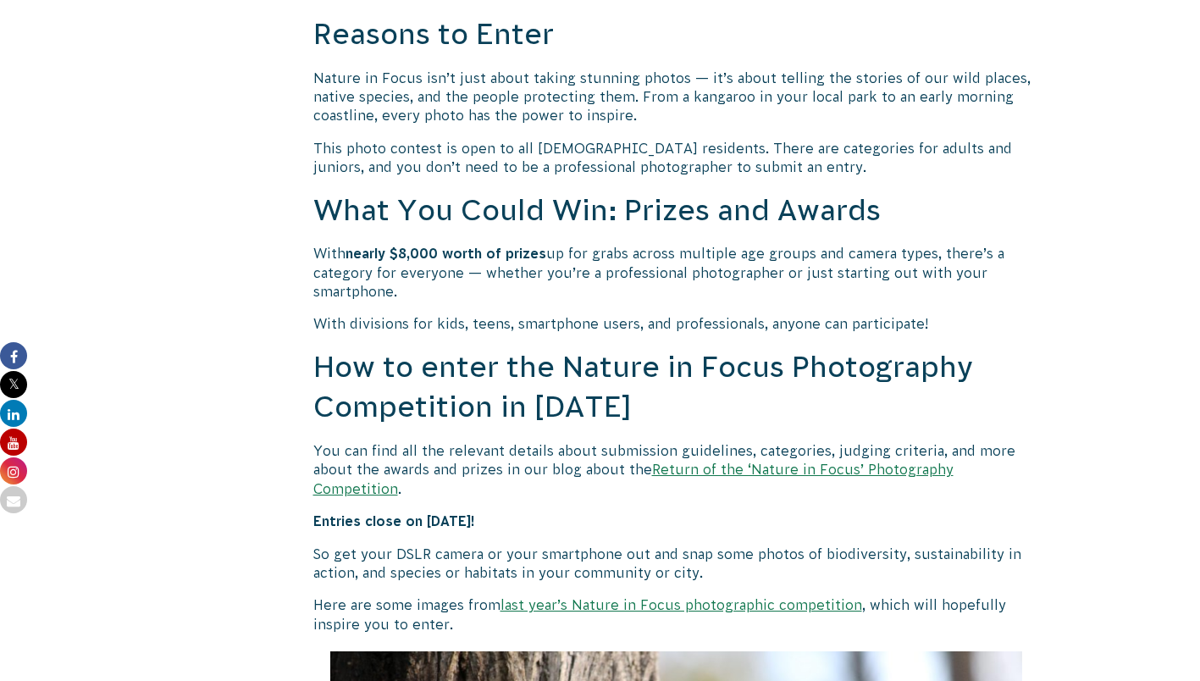  Describe the element at coordinates (677, 469) in the screenshot. I see `p: You can find all the relevant details about submission guidelines, categories, judging criteria, ...` at that location.